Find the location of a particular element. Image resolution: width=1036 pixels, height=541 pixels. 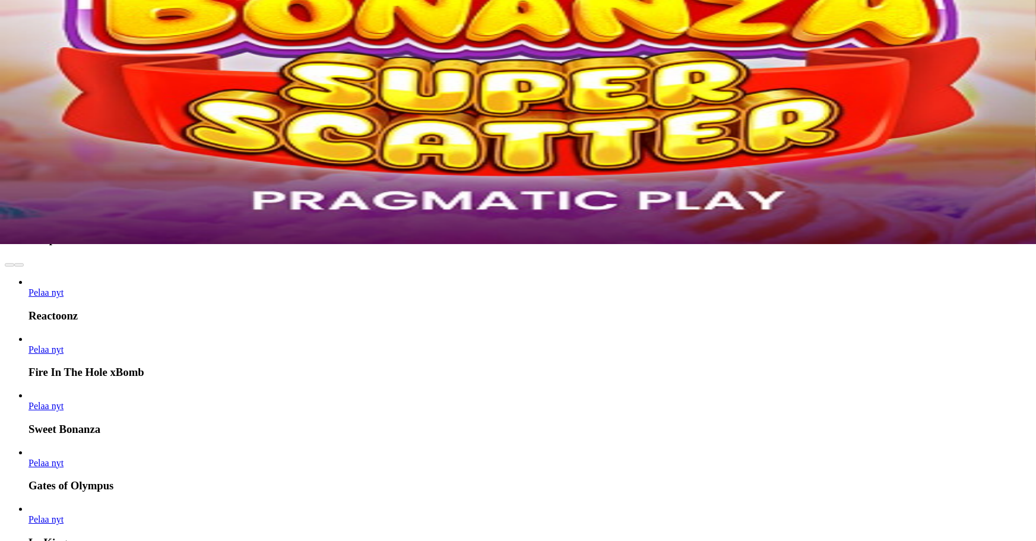

a: Reactoonz is located at coordinates (46, 292).